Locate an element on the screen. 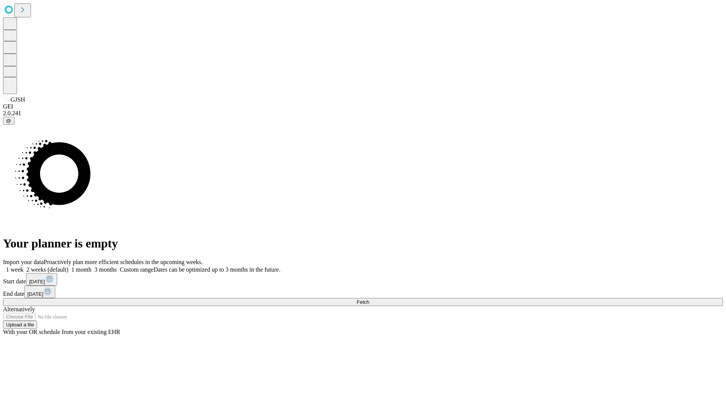 This screenshot has width=726, height=408. span: 3 months is located at coordinates (105, 270).